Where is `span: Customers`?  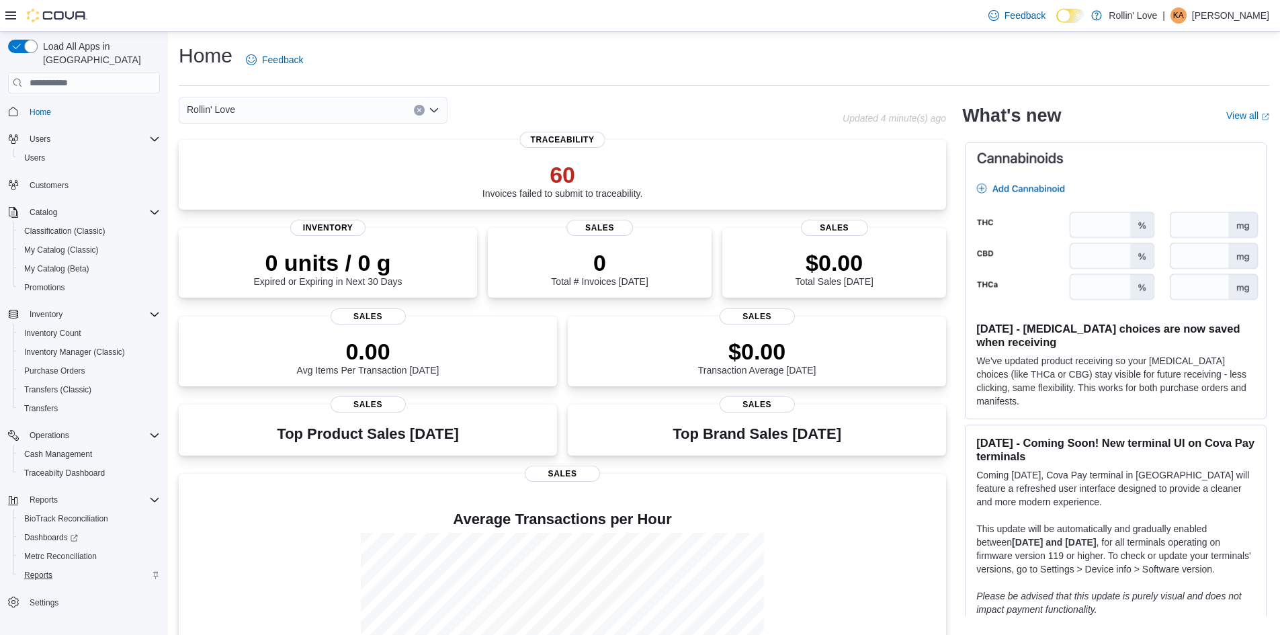 span: Customers is located at coordinates (49, 185).